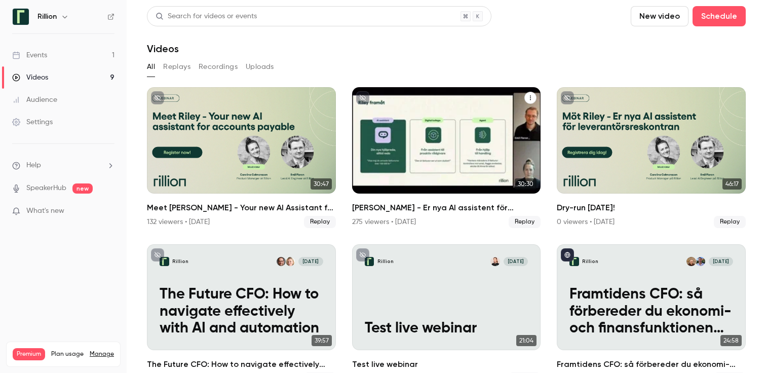 This screenshot has height=373, width=766. I want to click on span: 30:30, so click(526, 184).